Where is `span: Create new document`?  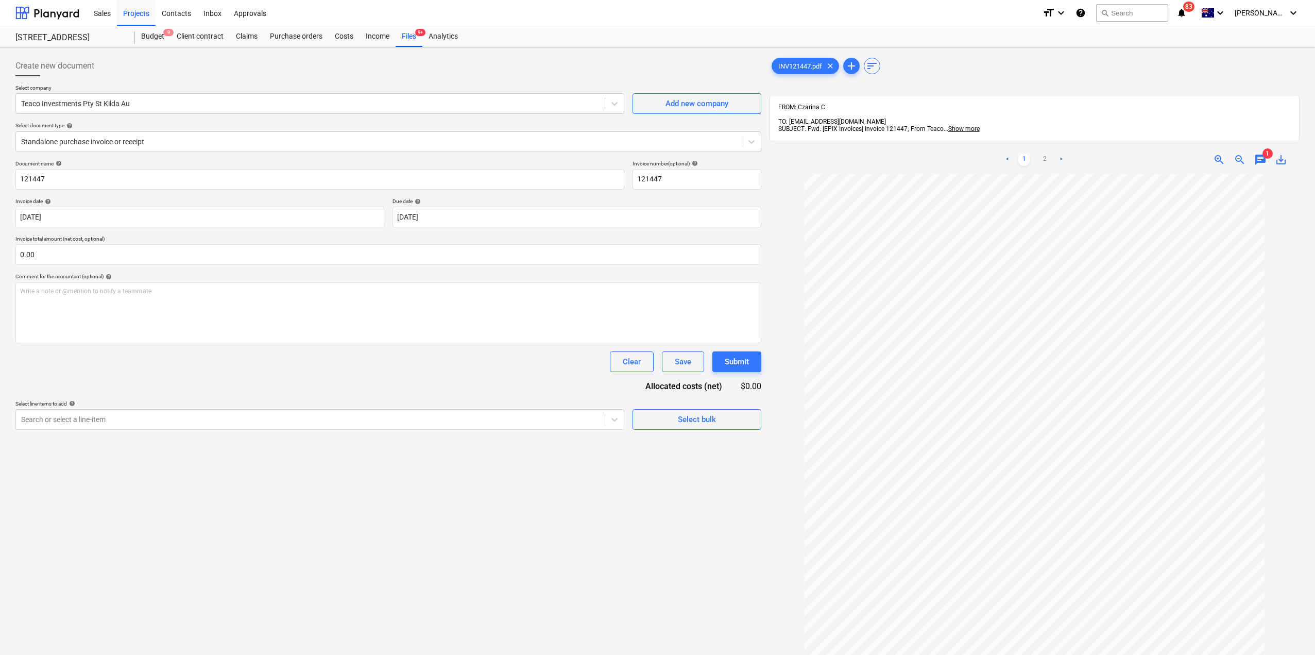
span: Create new document is located at coordinates (55, 66).